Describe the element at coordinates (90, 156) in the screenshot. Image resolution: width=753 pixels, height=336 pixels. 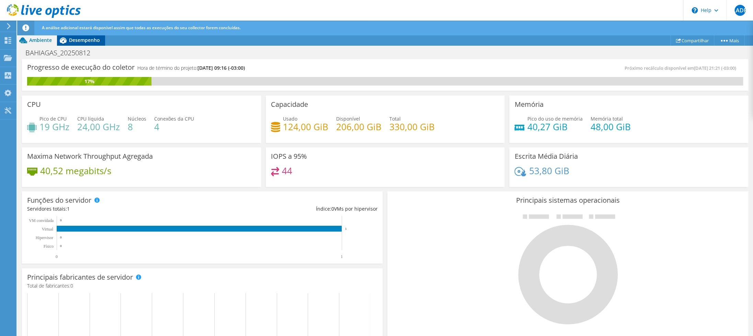
I see `h3: Maxima Network Throughput Agregada` at that location.